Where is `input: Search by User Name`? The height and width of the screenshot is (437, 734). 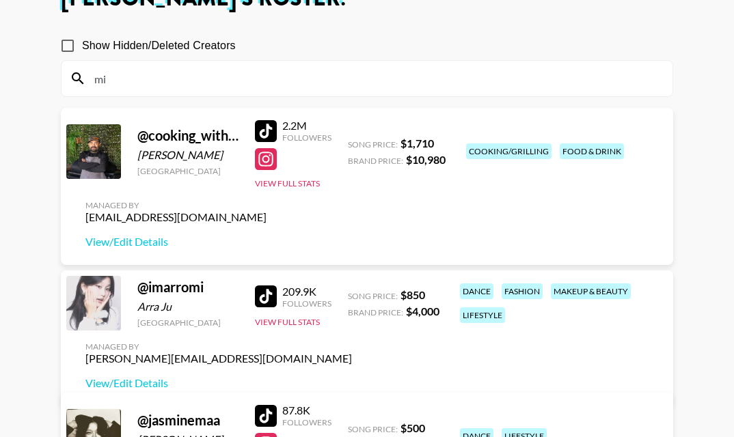
input: Search by User Name is located at coordinates (375, 79).